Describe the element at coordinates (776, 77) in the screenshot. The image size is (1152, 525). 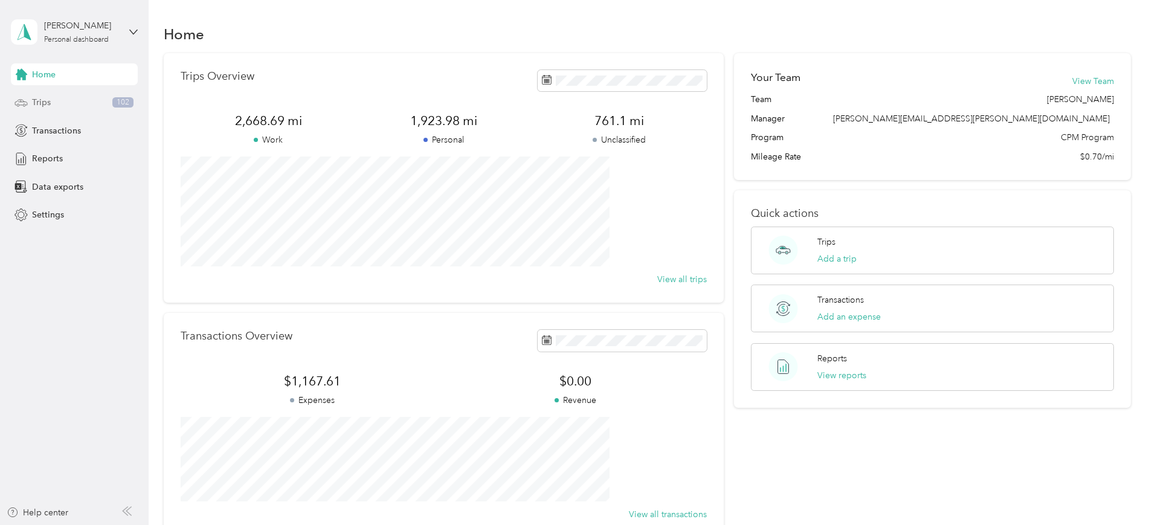
I see `h2: Your Team` at that location.